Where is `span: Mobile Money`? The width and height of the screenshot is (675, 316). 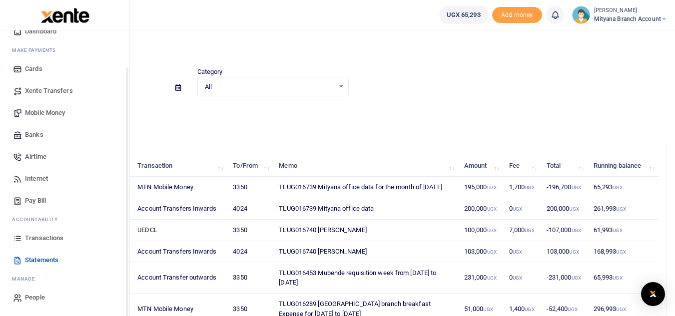 span: Mobile Money is located at coordinates (45, 113).